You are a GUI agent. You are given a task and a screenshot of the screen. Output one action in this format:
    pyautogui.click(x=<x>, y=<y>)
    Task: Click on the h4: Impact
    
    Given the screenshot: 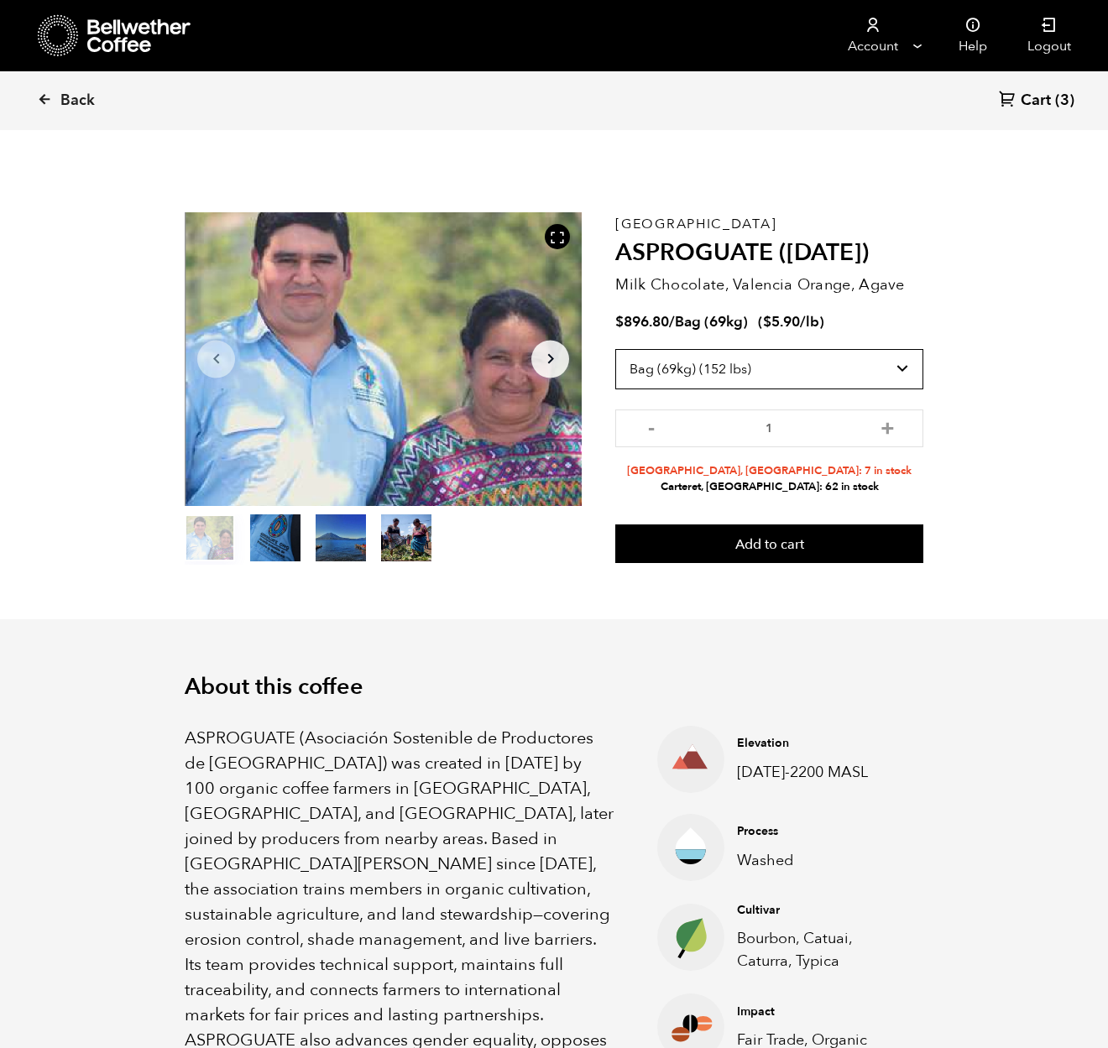 What is the action you would take?
    pyautogui.click(x=817, y=1012)
    